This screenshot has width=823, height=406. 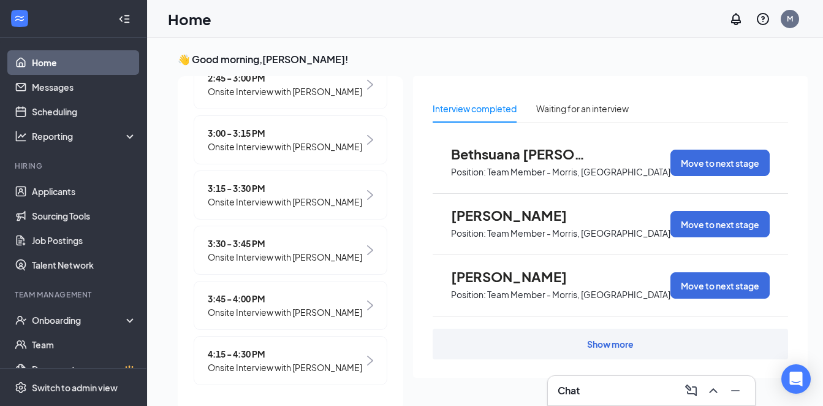 I want to click on span: 3:00 - 3:15 PM, so click(x=285, y=133).